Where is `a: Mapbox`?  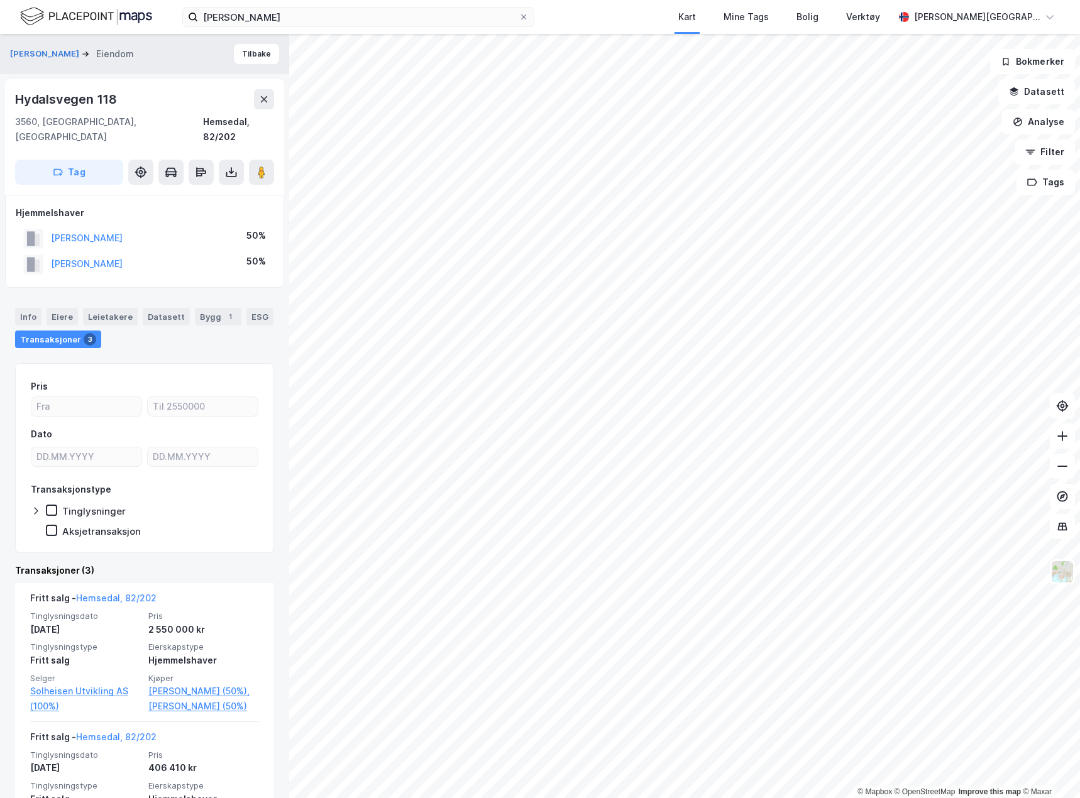 a: Mapbox is located at coordinates (874, 792).